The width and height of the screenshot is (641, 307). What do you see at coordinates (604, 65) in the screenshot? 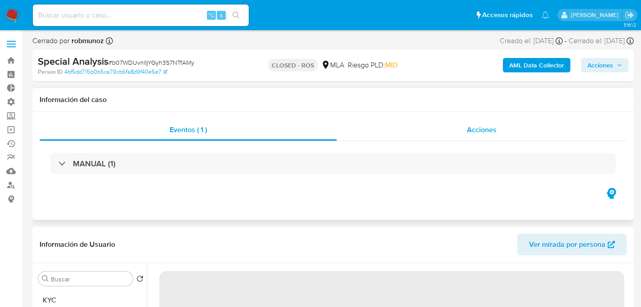
I see `button: Acciones` at bounding box center [604, 65].